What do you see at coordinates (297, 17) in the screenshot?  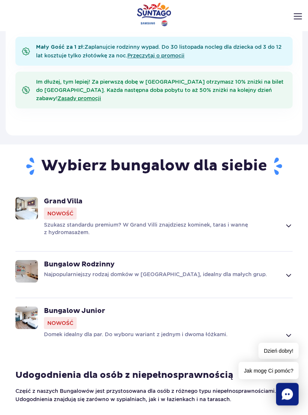 I see `img: Open menu` at bounding box center [297, 17].